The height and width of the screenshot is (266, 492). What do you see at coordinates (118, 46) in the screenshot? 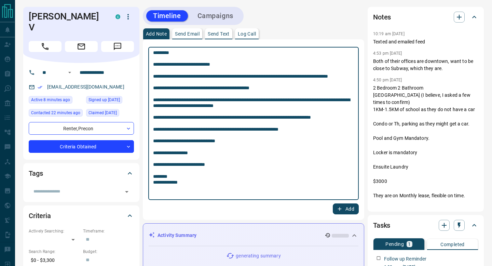
I see `span: Message` at bounding box center [118, 46].